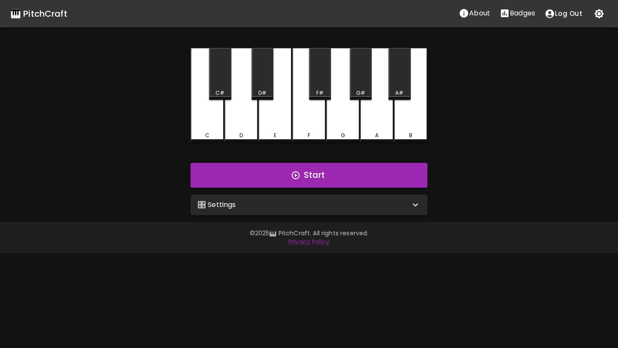  I want to click on button: Stats, so click(517, 13).